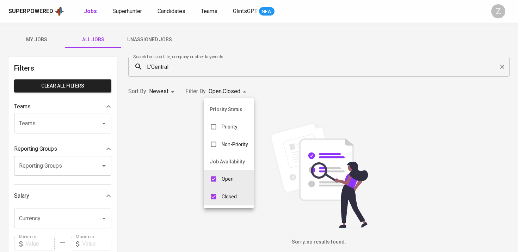 This screenshot has width=518, height=252. I want to click on p: Priority, so click(229, 126).